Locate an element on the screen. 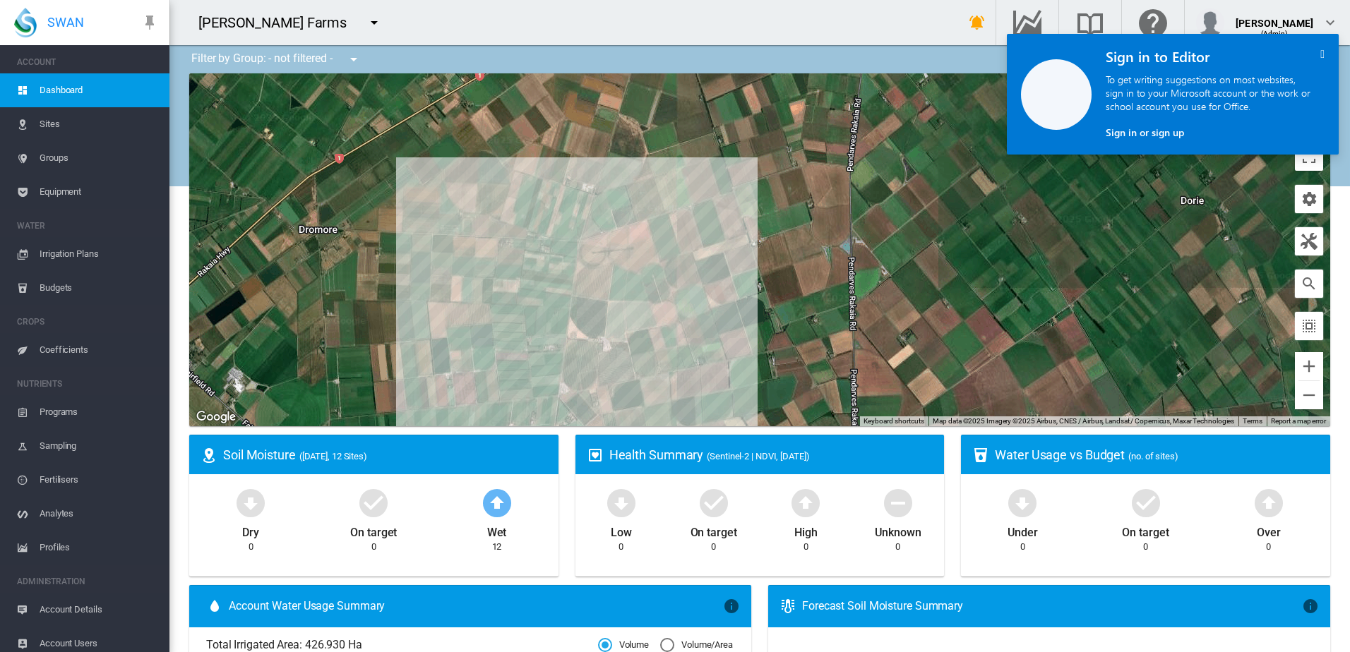 The image size is (1350, 652). md-icon: icon-thermometer-lines is located at coordinates (788, 607).